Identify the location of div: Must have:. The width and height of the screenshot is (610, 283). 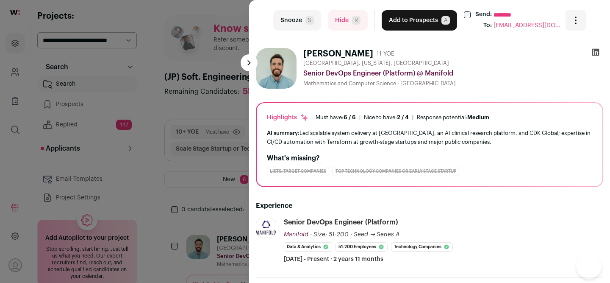
(336, 117).